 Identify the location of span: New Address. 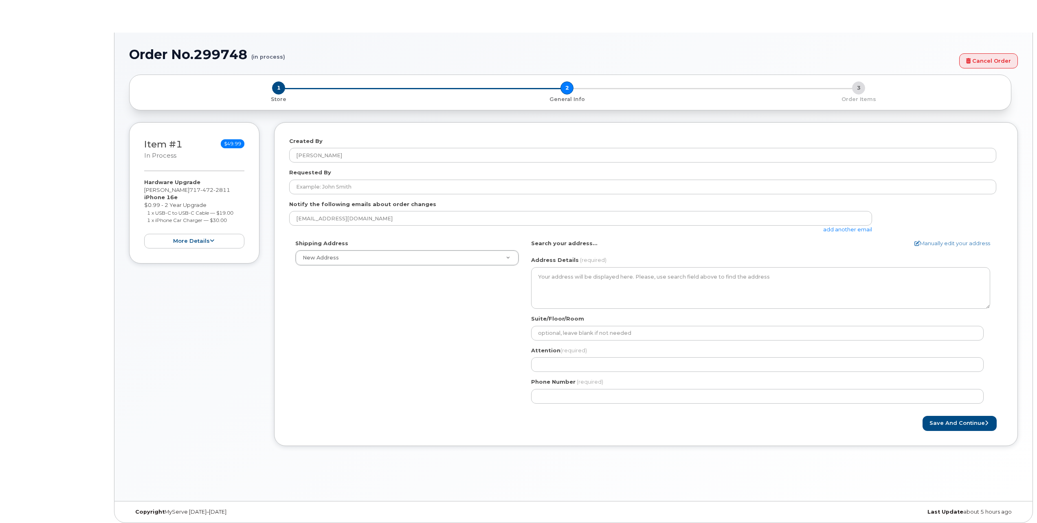
(321, 257).